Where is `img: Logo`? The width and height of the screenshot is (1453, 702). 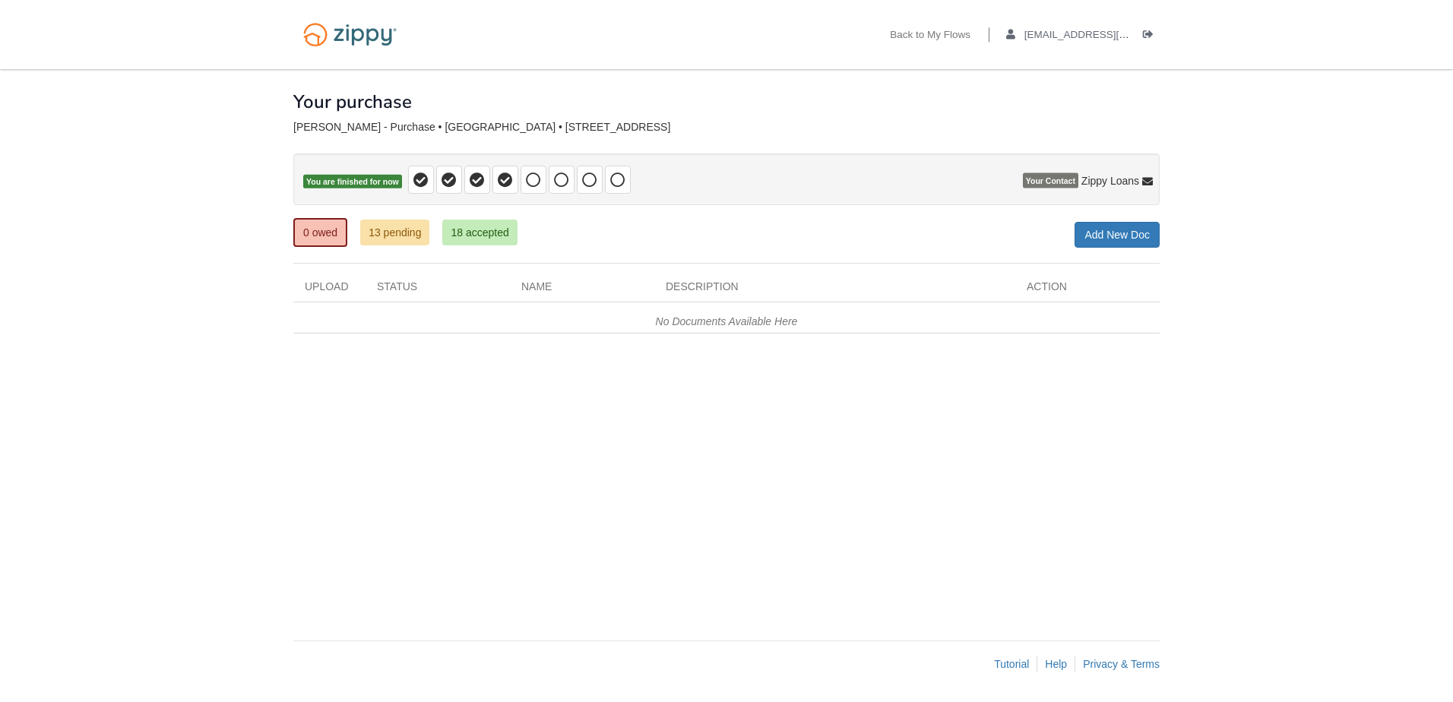 img: Logo is located at coordinates (349, 34).